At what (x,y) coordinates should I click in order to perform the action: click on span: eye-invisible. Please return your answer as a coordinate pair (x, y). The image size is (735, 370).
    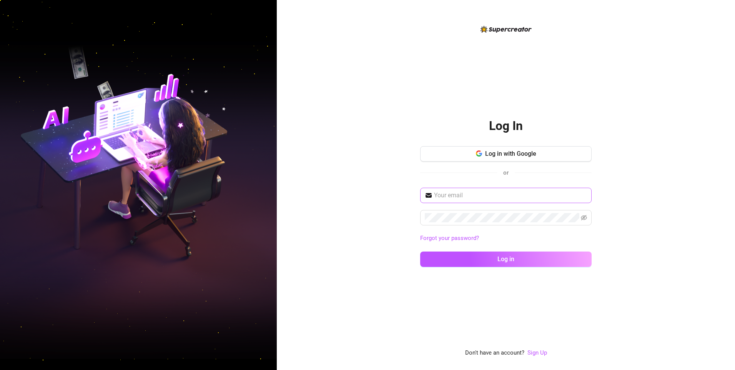
    Looking at the image, I should click on (584, 217).